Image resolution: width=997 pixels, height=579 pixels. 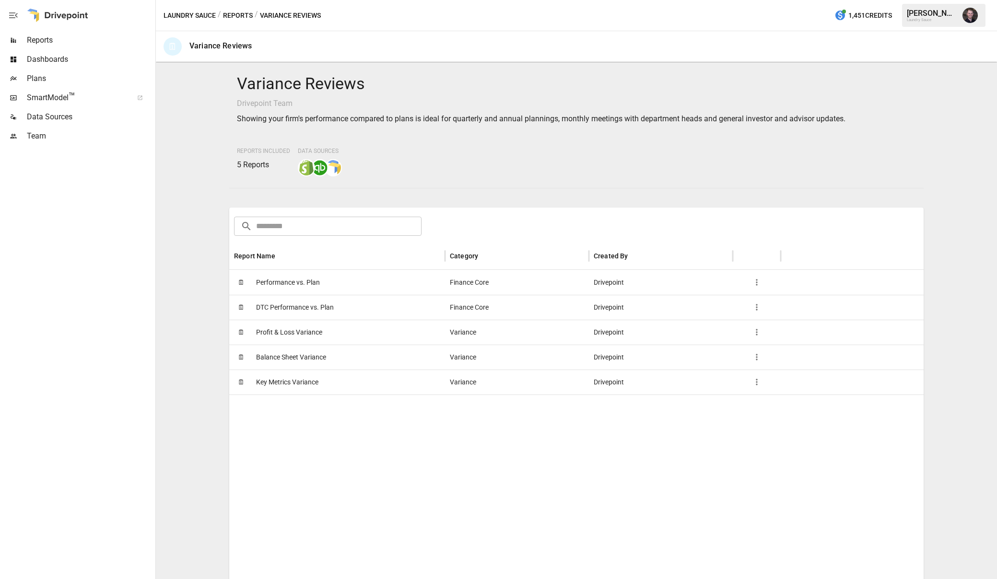 I want to click on span: Profit & Loss Variance, so click(x=289, y=332).